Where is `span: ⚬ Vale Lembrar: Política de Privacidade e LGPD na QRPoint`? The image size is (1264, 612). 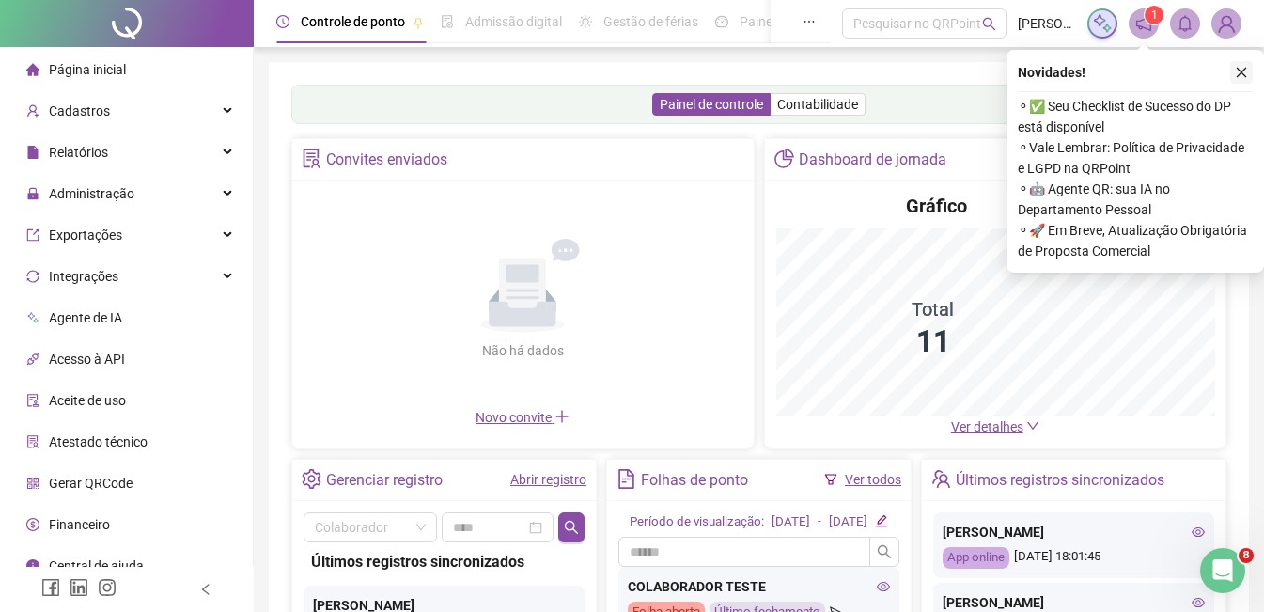 span: ⚬ Vale Lembrar: Política de Privacidade e LGPD na QRPoint is located at coordinates (1135, 158).